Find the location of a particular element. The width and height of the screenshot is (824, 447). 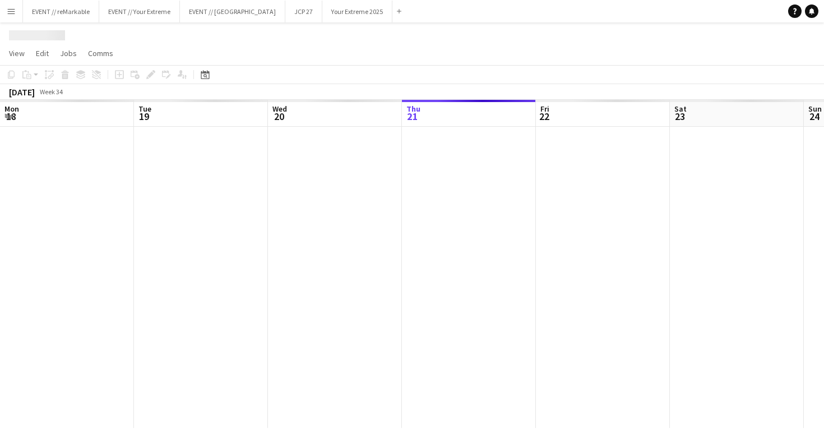

button: EVENT // reMarkable is located at coordinates (61, 11).